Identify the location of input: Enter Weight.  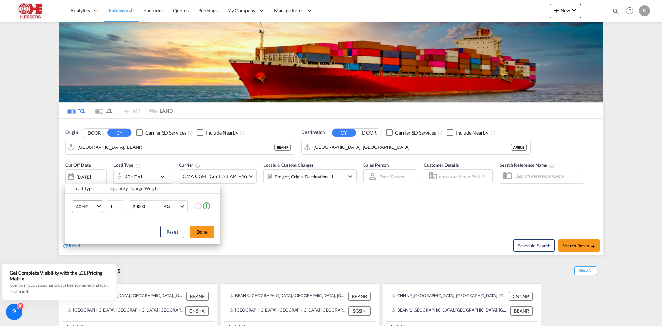
(146, 207).